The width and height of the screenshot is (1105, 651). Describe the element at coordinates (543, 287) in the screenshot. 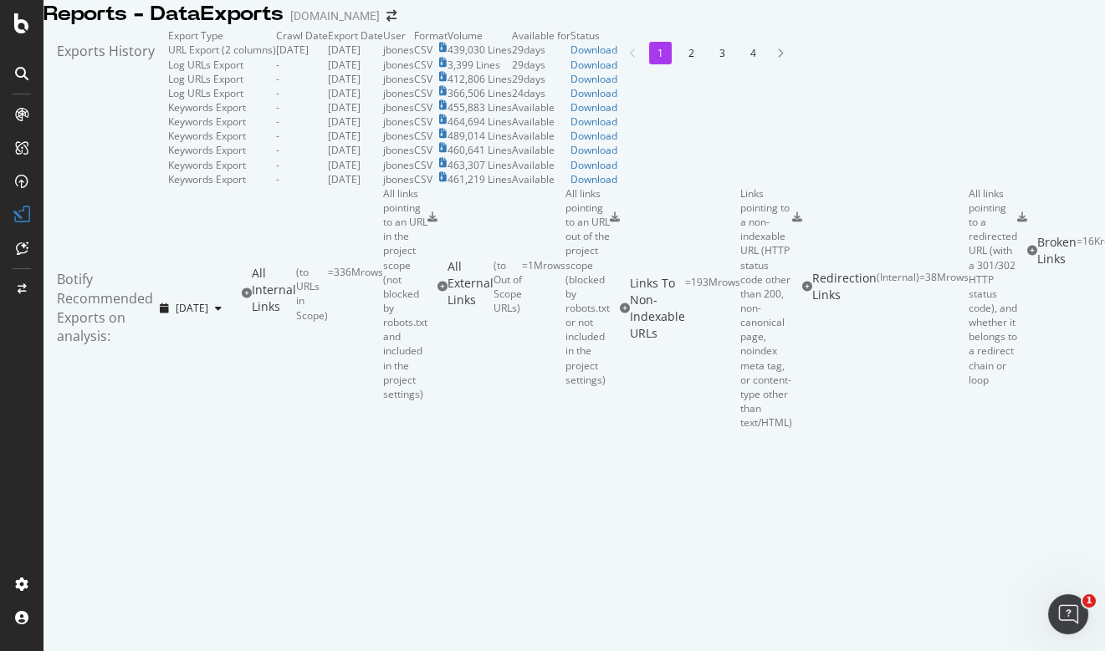

I see `div: = 1M rows` at that location.